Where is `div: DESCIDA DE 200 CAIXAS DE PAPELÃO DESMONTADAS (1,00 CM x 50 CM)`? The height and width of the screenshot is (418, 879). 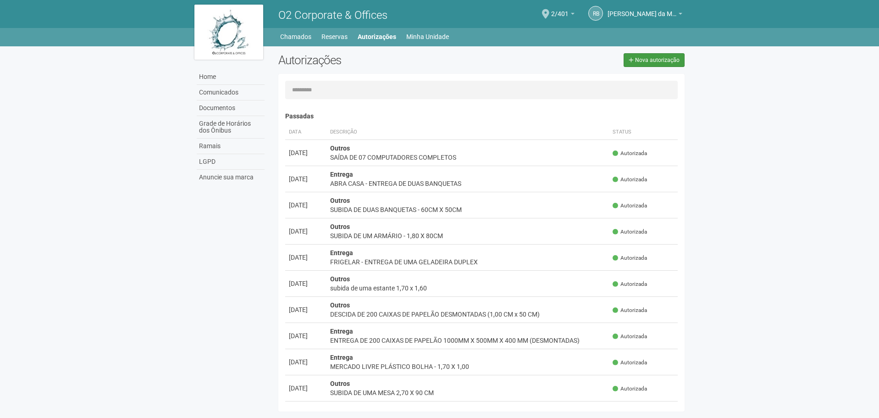
div: DESCIDA DE 200 CAIXAS DE PAPELÃO DESMONTADAS (1,00 CM x 50 CM) is located at coordinates (468, 314).